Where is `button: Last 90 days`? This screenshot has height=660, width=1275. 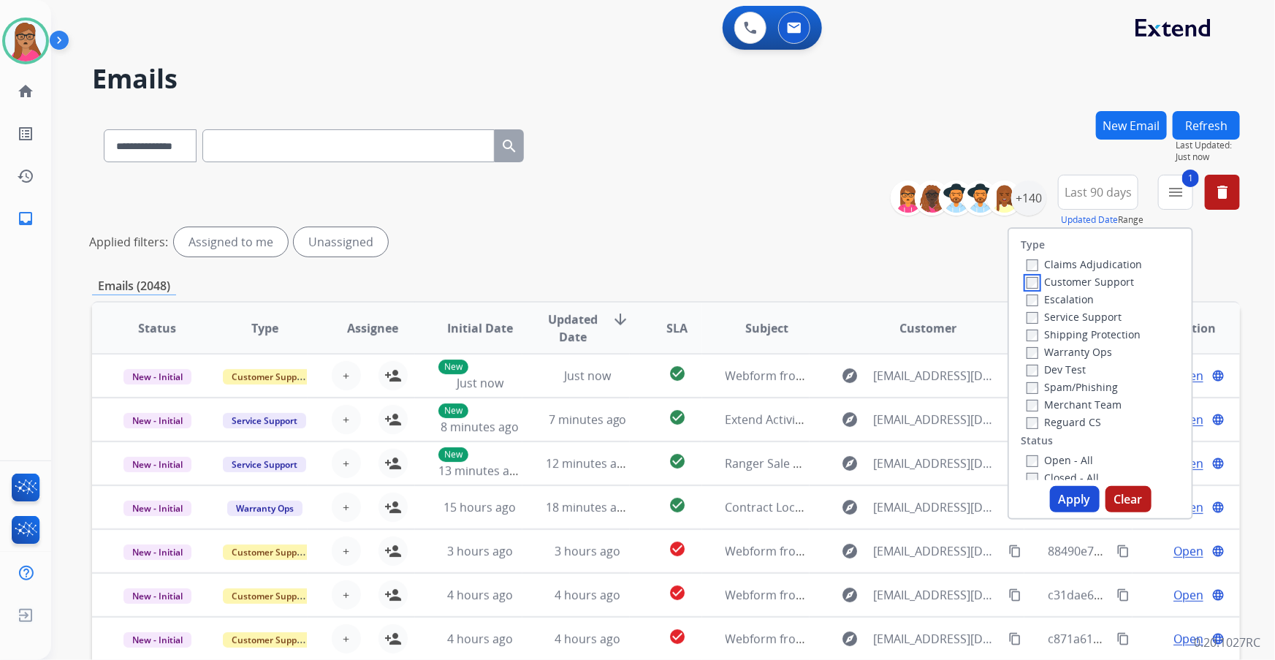 button: Last 90 days is located at coordinates (1098, 192).